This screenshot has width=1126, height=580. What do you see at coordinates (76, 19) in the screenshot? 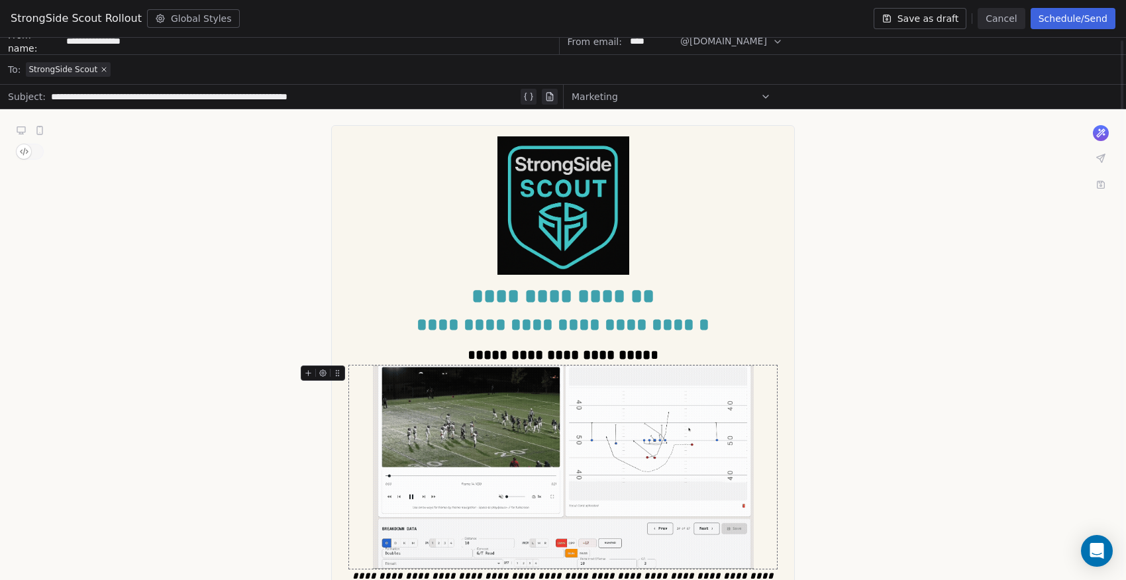
I see `span: StrongSide Scout Rollout` at bounding box center [76, 19].